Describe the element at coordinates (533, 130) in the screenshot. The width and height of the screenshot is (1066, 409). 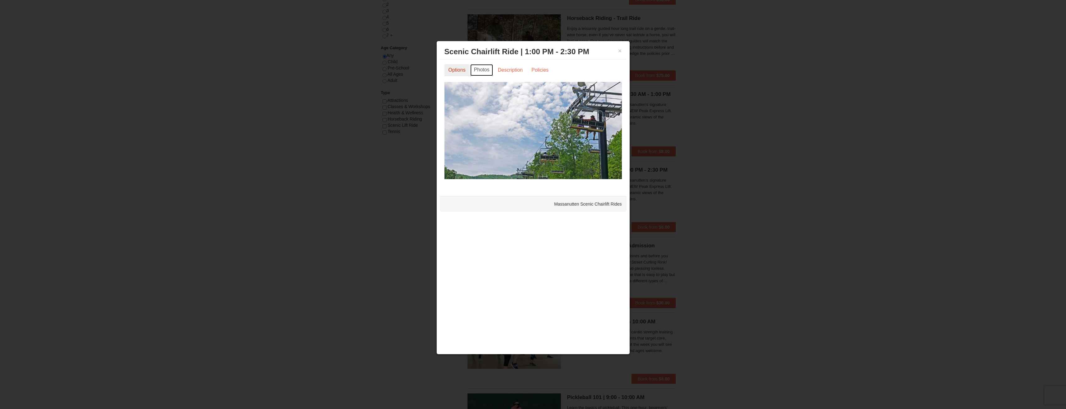
I see `img: 24896431-9-664d1467.jpg` at that location.